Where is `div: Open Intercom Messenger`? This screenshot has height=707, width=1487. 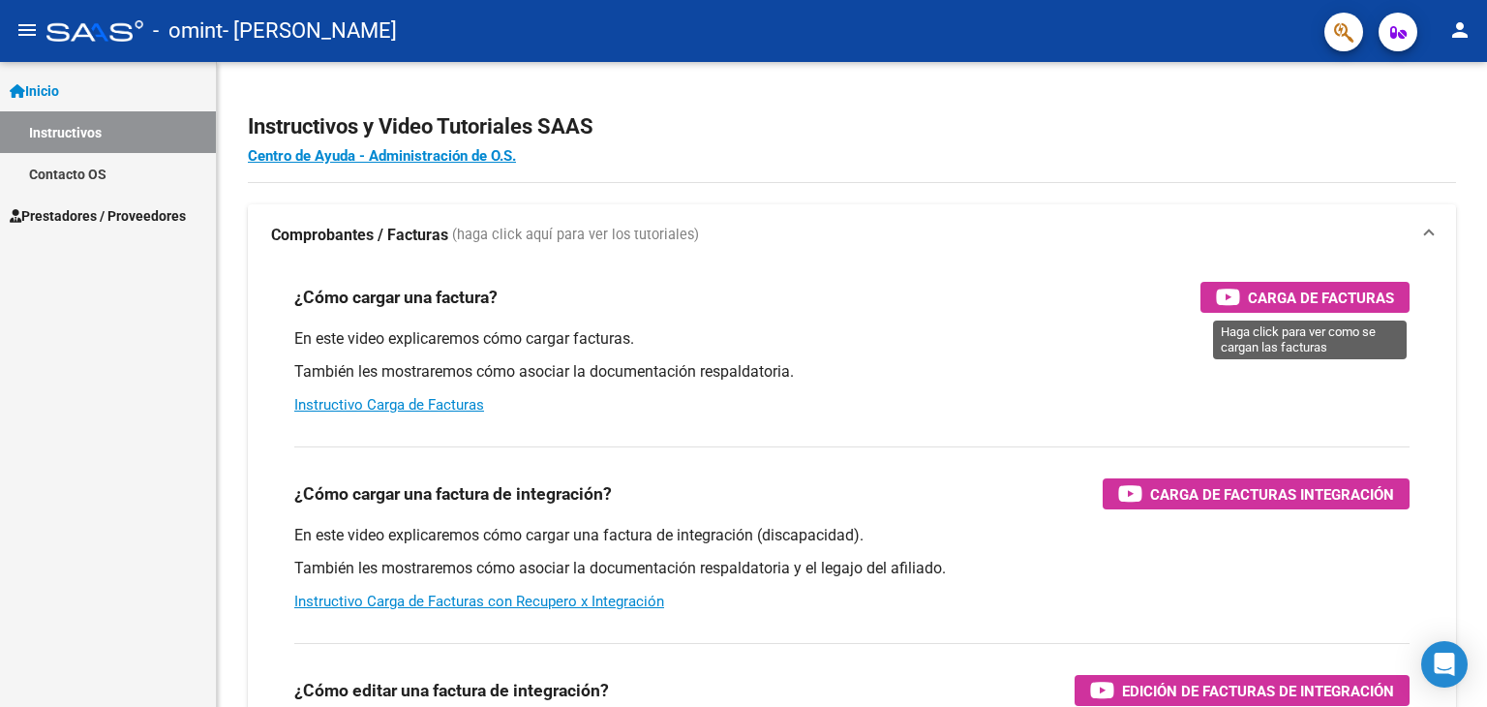 div: Open Intercom Messenger is located at coordinates (1444, 664).